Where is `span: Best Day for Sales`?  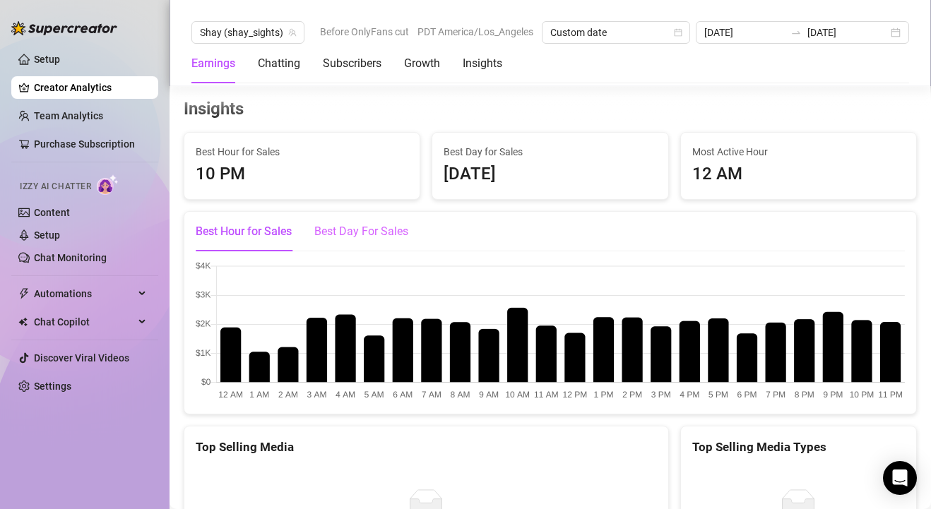 span: Best Day for Sales is located at coordinates (549, 152).